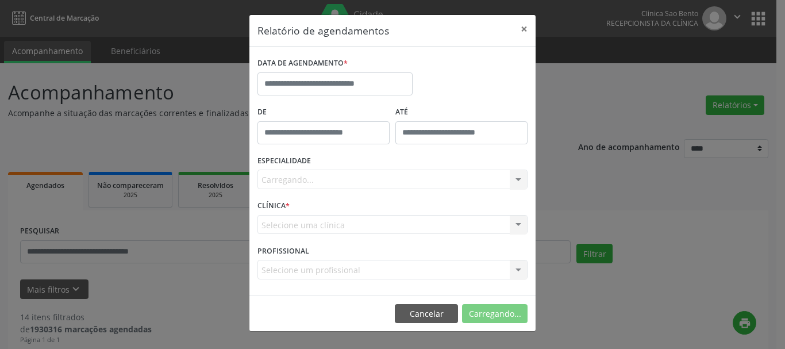 The image size is (785, 349). Describe the element at coordinates (323, 30) in the screenshot. I see `h5: Relatório de agendamentos` at that location.